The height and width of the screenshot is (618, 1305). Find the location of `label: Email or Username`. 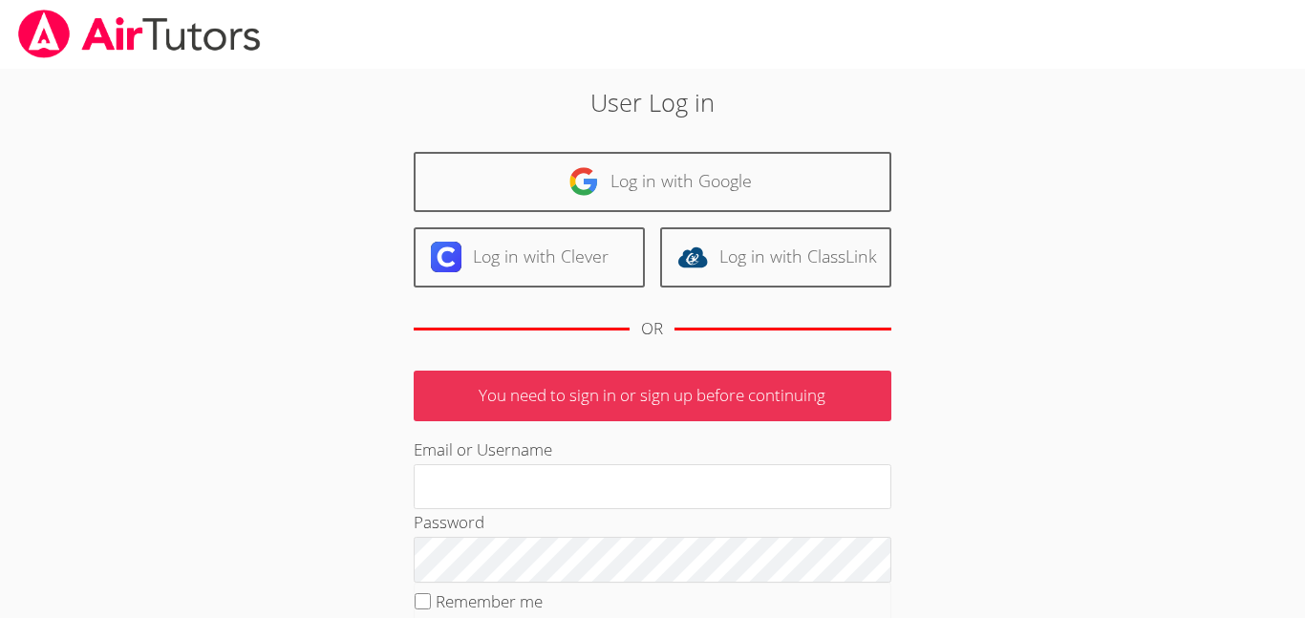

label: Email or Username is located at coordinates (482, 449).